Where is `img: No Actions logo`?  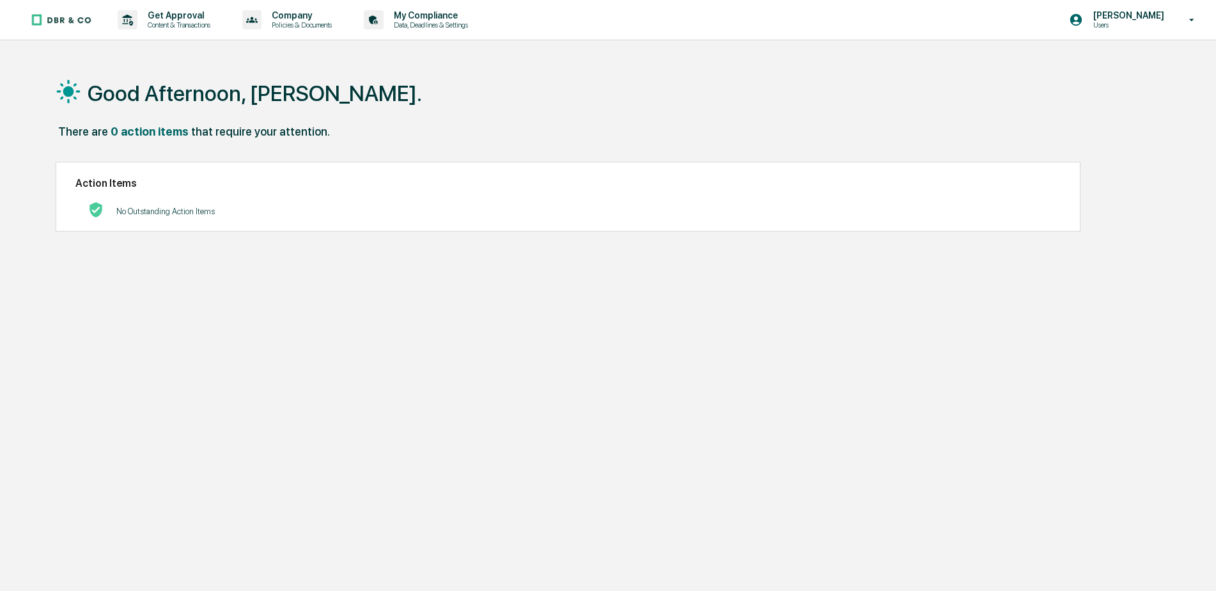 img: No Actions logo is located at coordinates (96, 210).